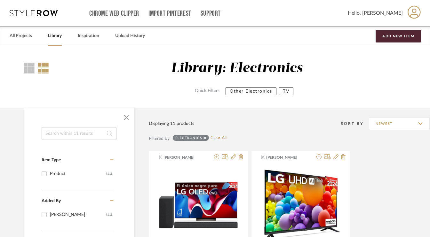 The height and width of the screenshot is (237, 430). What do you see at coordinates (55, 36) in the screenshot?
I see `a: Library` at bounding box center [55, 36].